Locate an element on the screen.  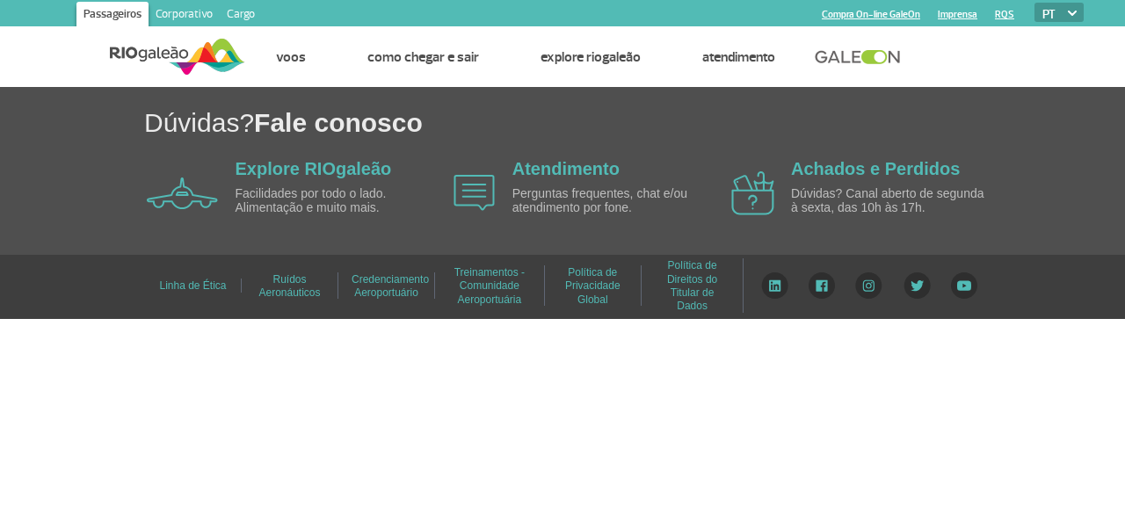
a: RQS is located at coordinates (1004, 14).